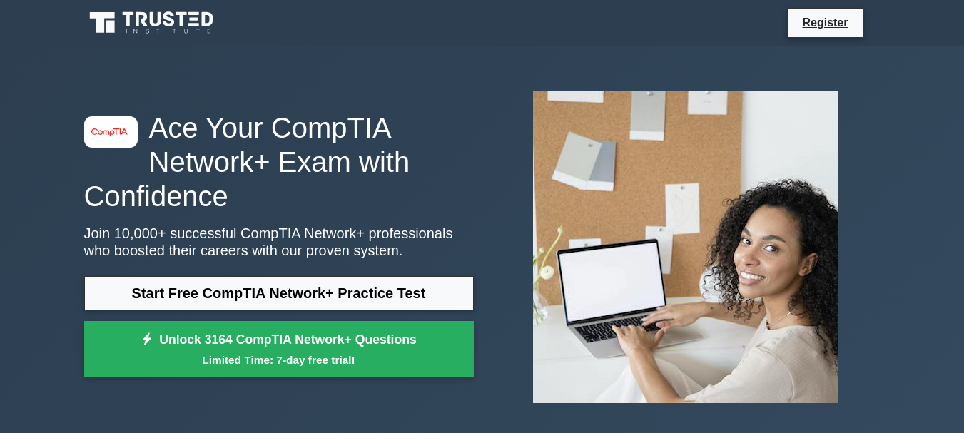 Image resolution: width=964 pixels, height=433 pixels. I want to click on a: Unlock 3164 CompTIA Network+ QuestionsLimited Time: 7-day free trial!, so click(279, 350).